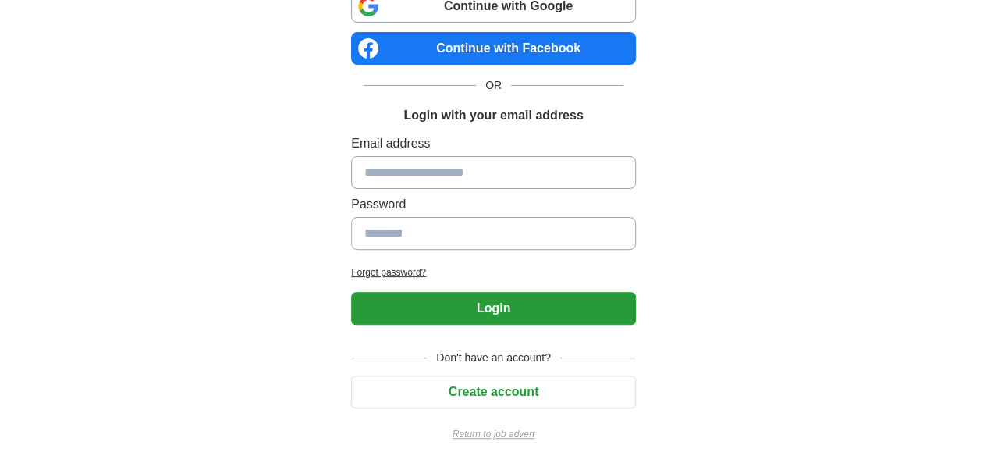  What do you see at coordinates (493, 434) in the screenshot?
I see `a: Return to job advert` at bounding box center [493, 434].